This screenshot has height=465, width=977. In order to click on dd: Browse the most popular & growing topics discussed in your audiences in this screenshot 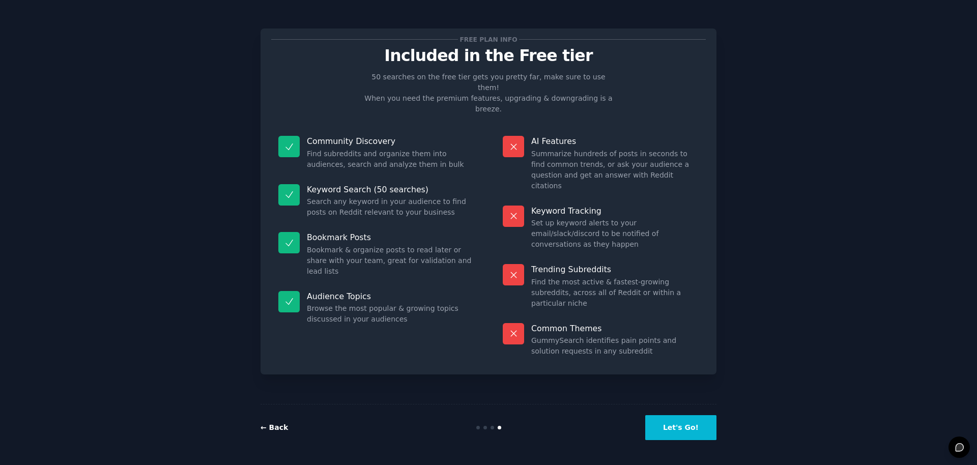, I will do `click(390, 314)`.